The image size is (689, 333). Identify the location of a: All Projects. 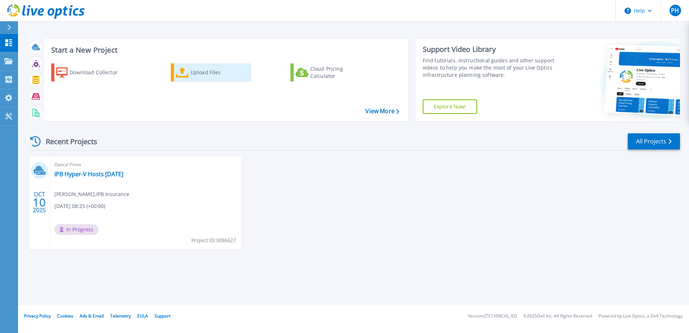
(653, 141).